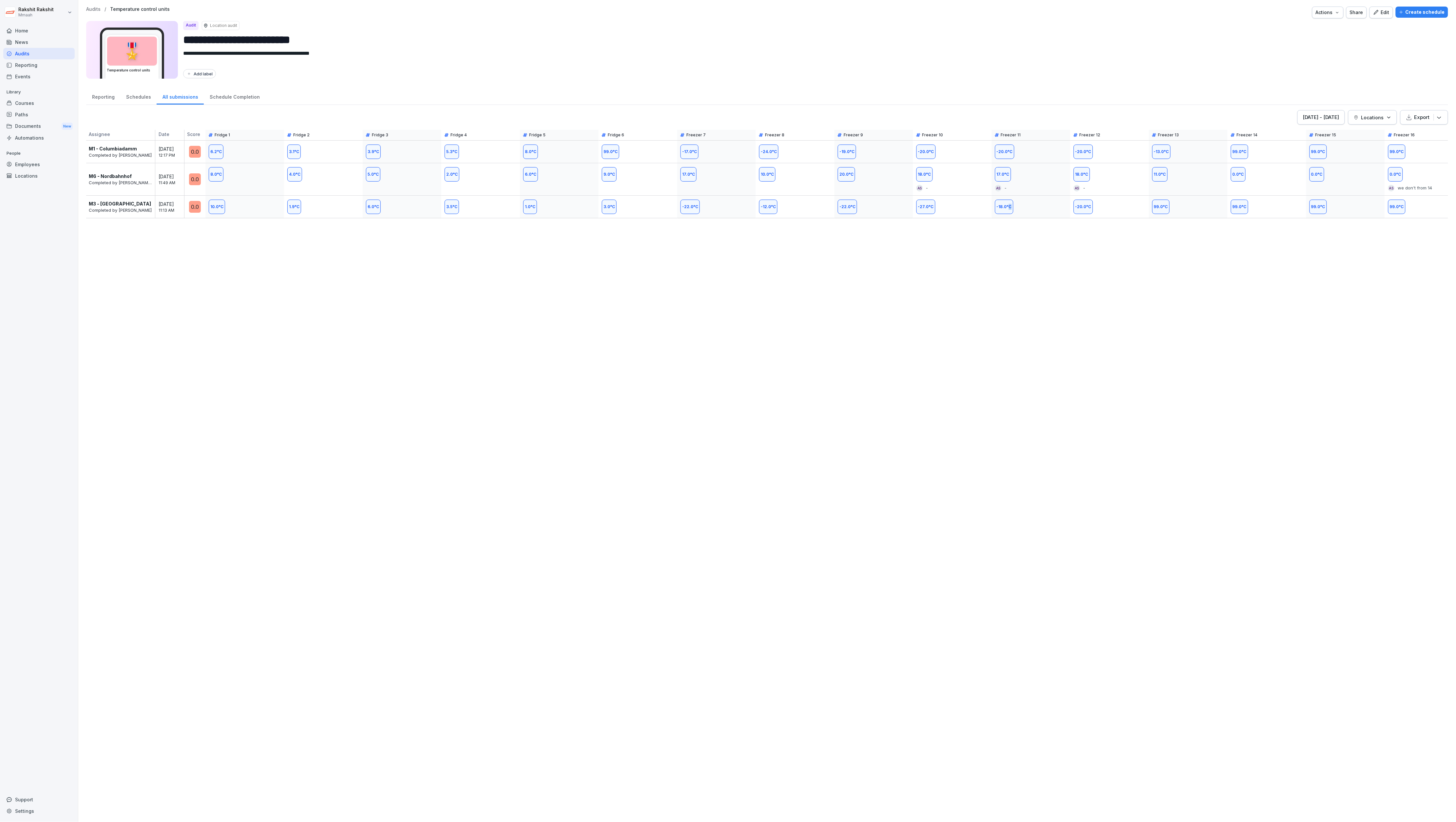  I want to click on div: Schedules, so click(138, 96).